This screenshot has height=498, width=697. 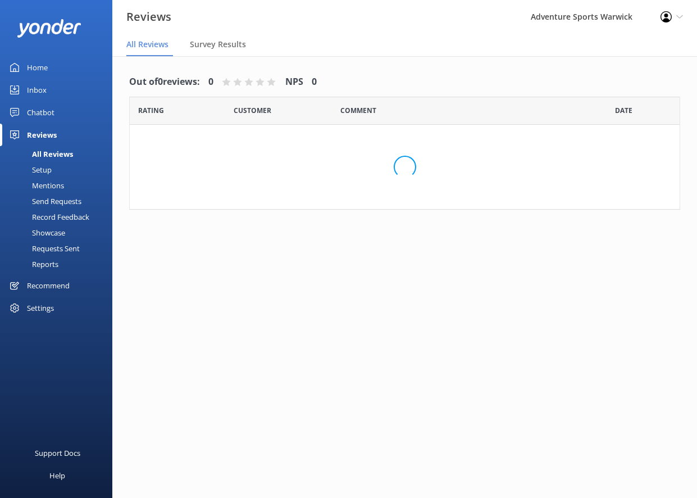 I want to click on h4: Out of 0 reviews:, so click(x=165, y=82).